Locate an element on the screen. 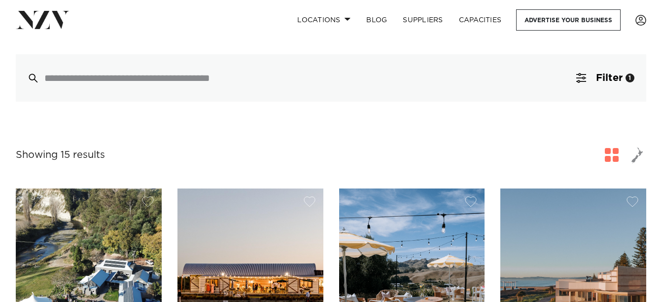  a: SUPPLIERS is located at coordinates (422, 20).